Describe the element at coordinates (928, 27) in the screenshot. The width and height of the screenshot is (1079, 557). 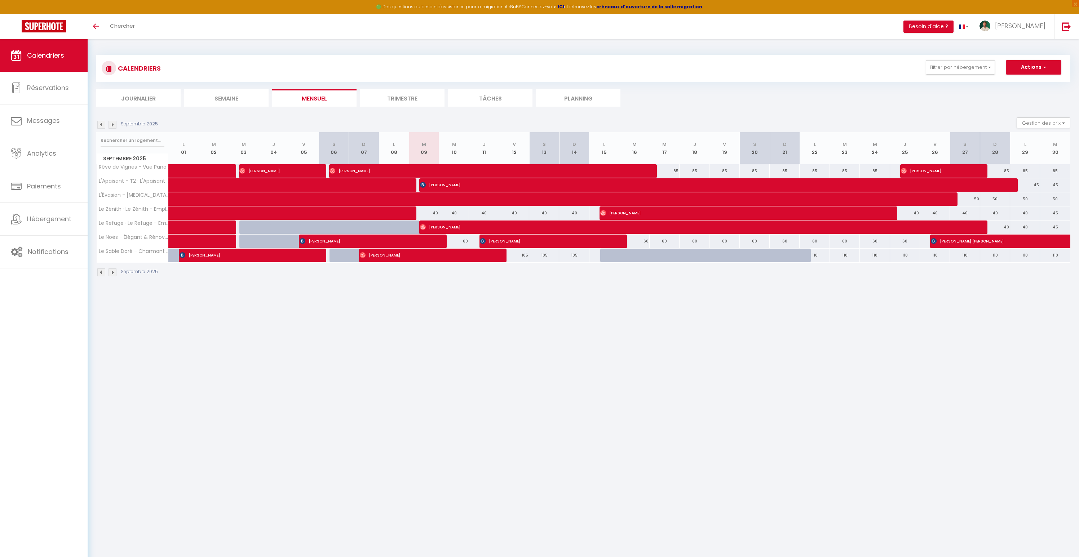
I see `button: Besoin d'aide ?` at that location.